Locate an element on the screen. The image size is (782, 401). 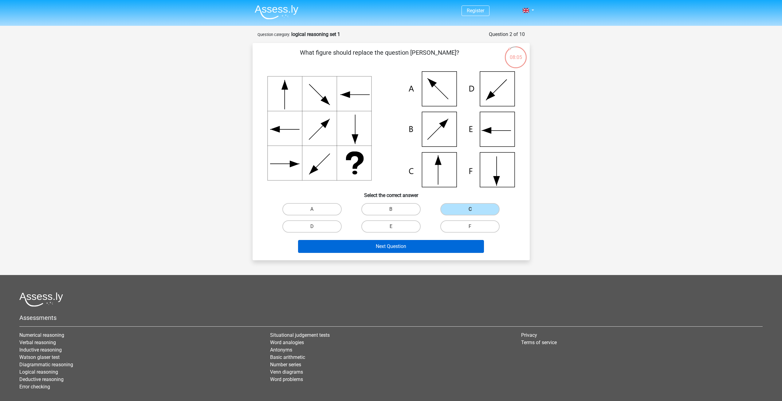
label: C is located at coordinates (470, 209).